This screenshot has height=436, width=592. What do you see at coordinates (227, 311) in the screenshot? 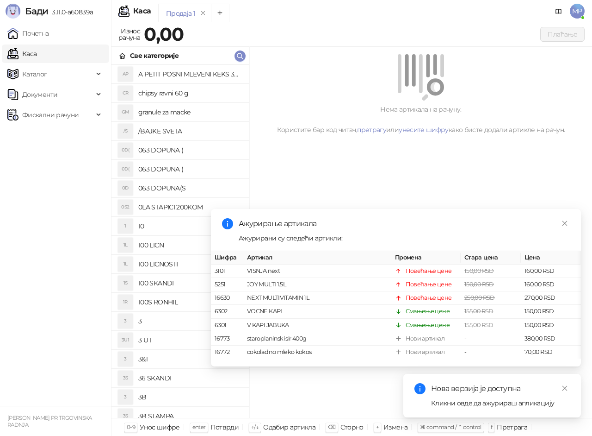
I see `td: 6302` at bounding box center [227, 311].